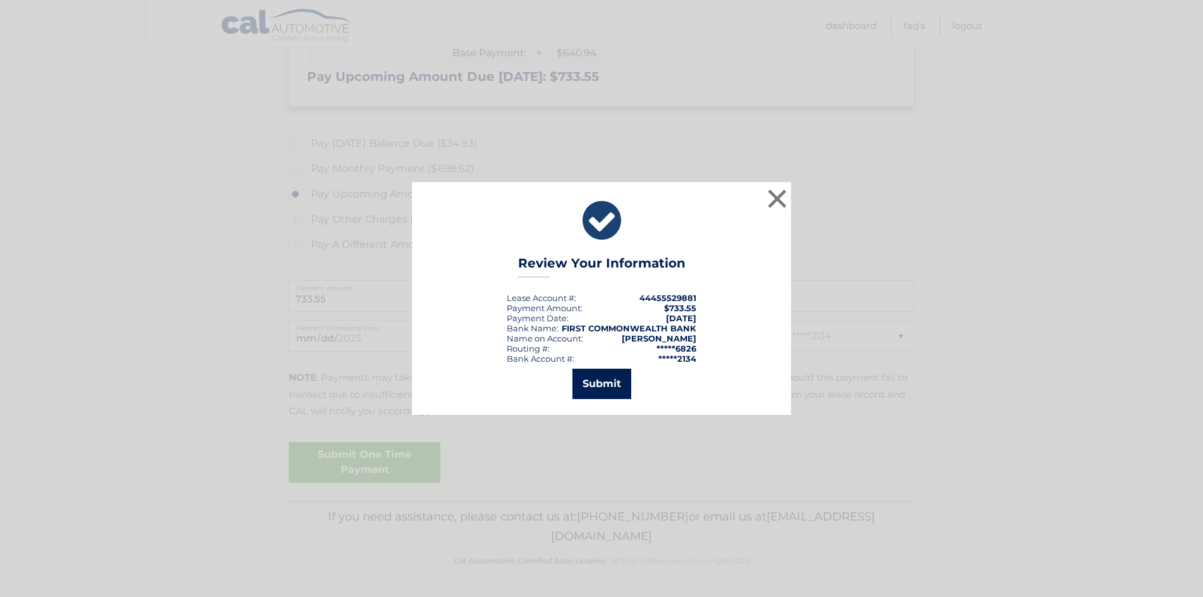  What do you see at coordinates (602, 384) in the screenshot?
I see `button: Submit` at bounding box center [602, 384].